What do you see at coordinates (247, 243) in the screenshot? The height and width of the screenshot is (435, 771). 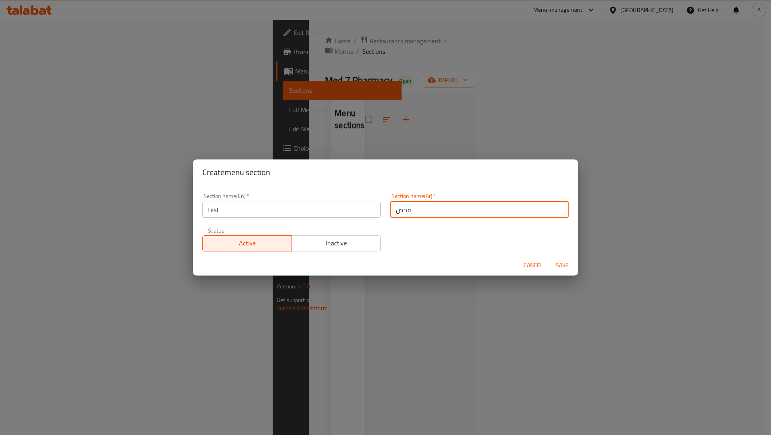 I see `button: Active` at bounding box center [247, 243].